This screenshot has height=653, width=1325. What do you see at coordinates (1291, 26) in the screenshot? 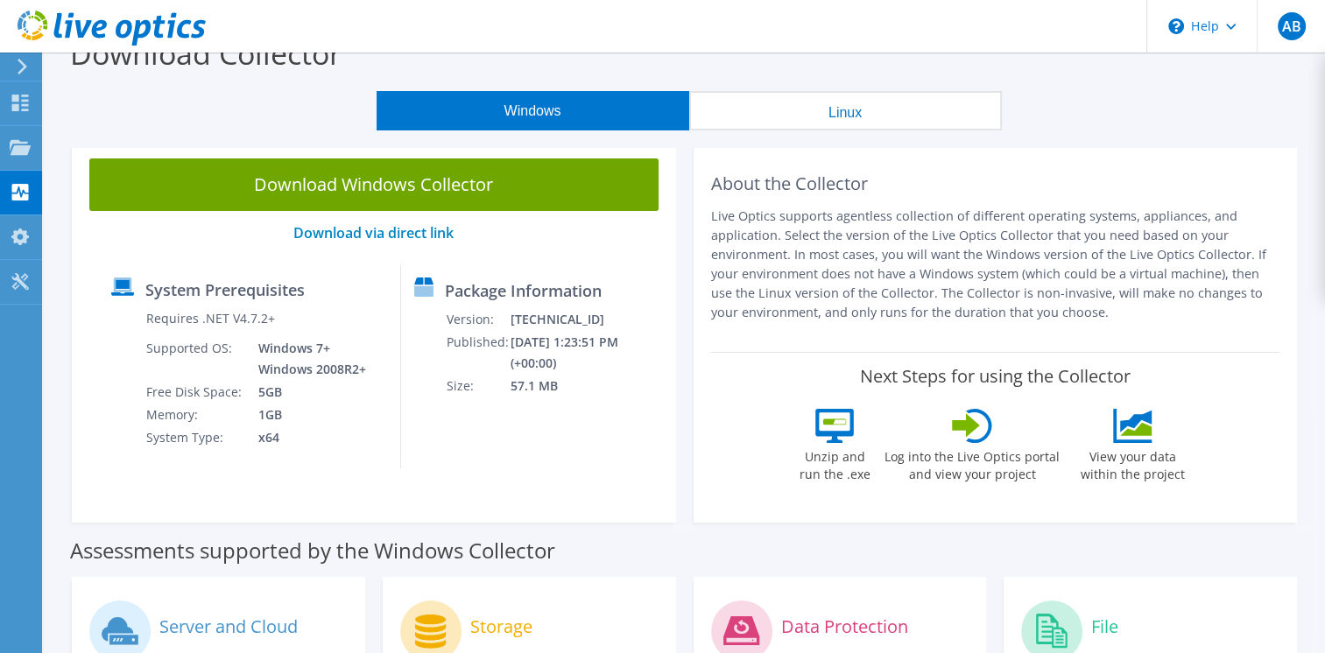
I see `span: AB` at bounding box center [1291, 26].